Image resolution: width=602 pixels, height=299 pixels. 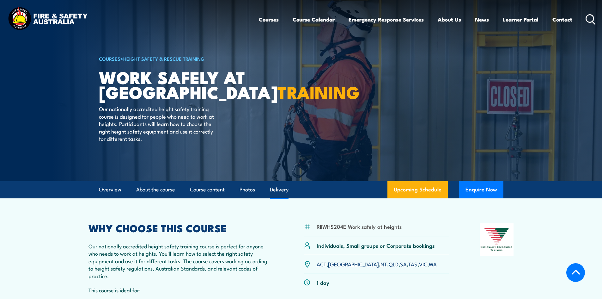 I want to click on img: Nationally Recognised Training logo., so click(x=497, y=239).